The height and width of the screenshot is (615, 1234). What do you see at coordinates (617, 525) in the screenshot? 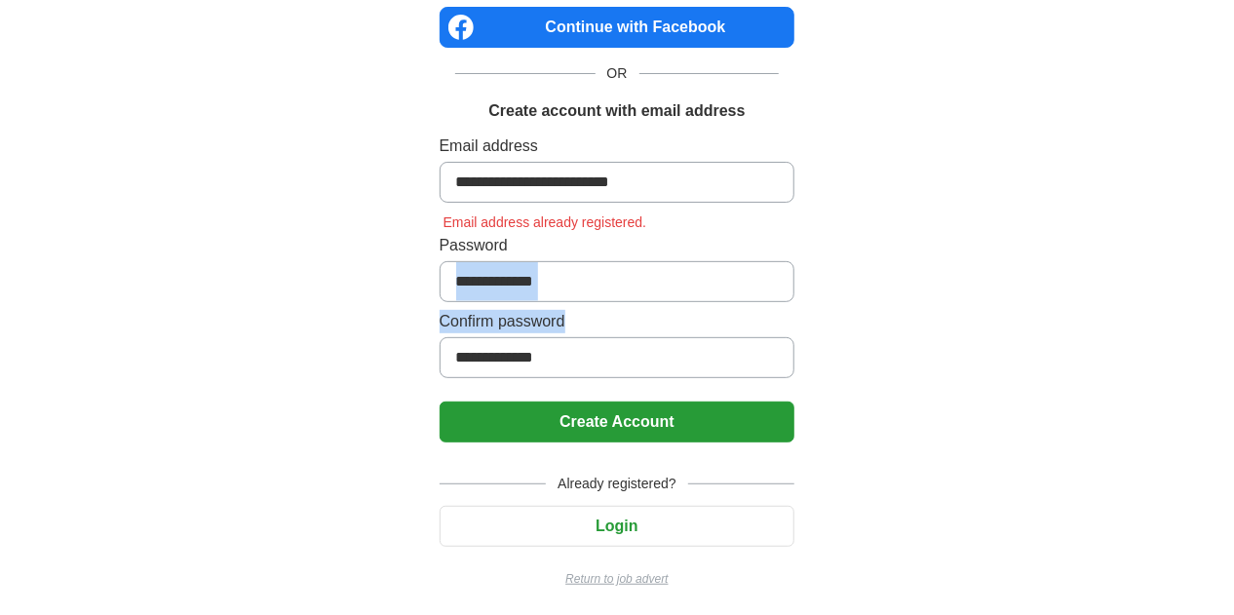
I see `a: Login` at bounding box center [617, 525].